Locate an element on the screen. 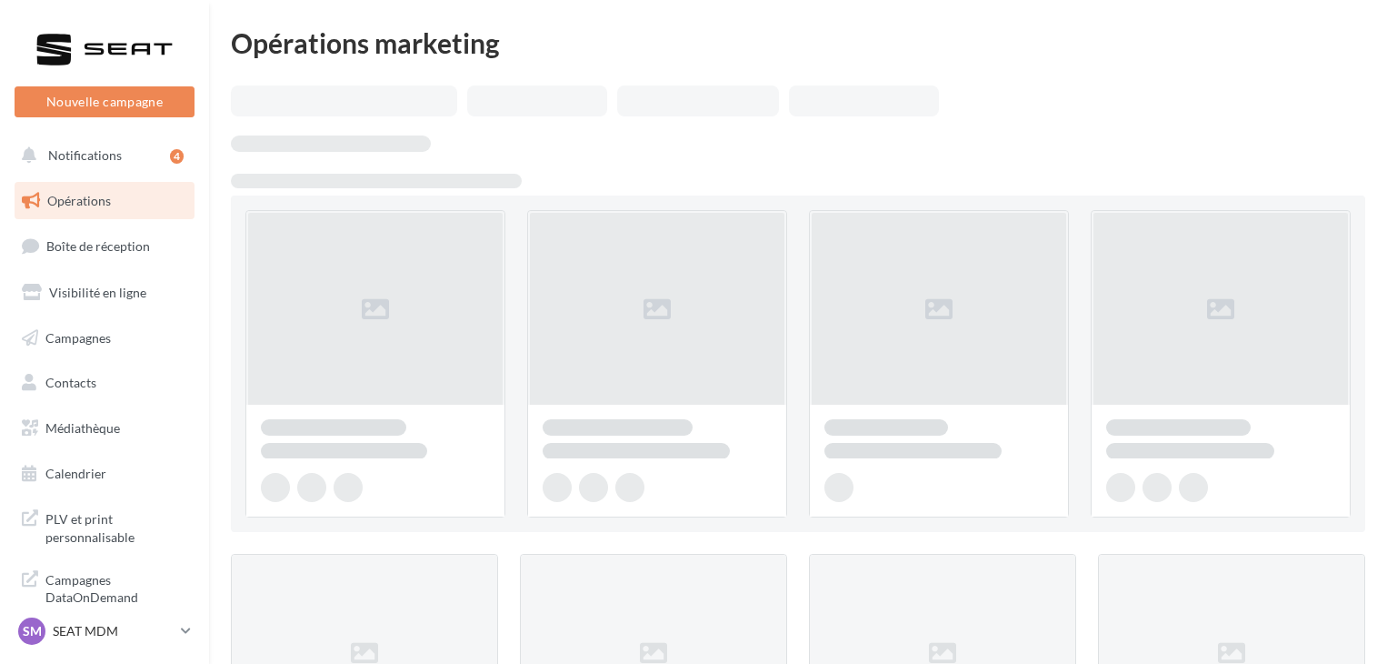 Image resolution: width=1387 pixels, height=664 pixels. button: Notifications 4 is located at coordinates (101, 155).